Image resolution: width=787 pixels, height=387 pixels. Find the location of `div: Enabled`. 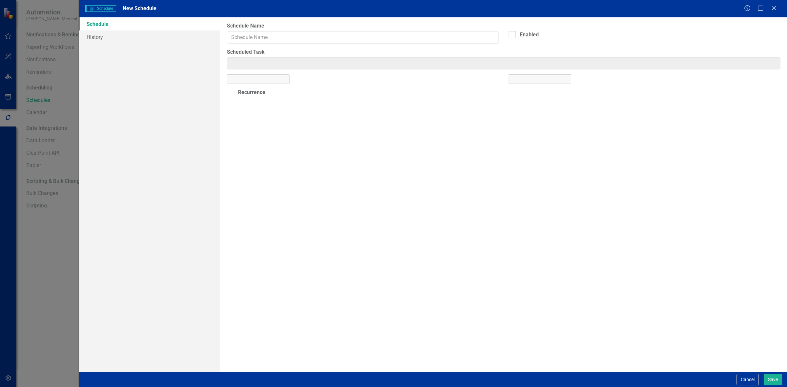

div: Enabled is located at coordinates (529, 35).